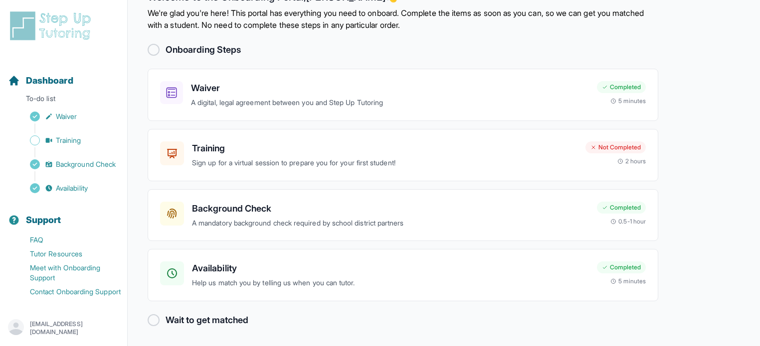  Describe the element at coordinates (67, 188) in the screenshot. I see `a: Availability` at that location.